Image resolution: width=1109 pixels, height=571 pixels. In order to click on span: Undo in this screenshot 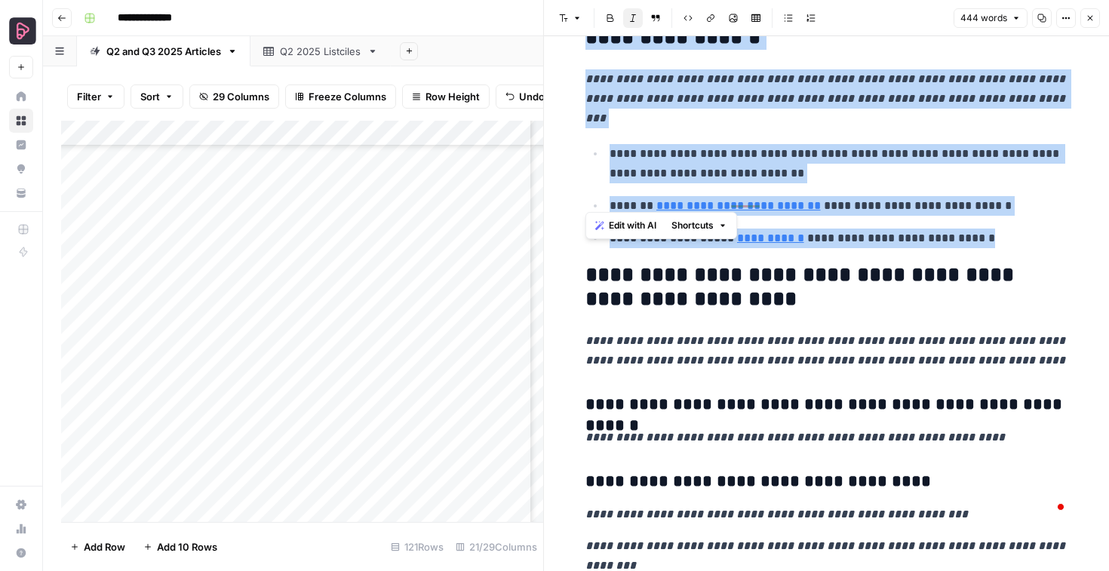, I will do `click(532, 97)`.